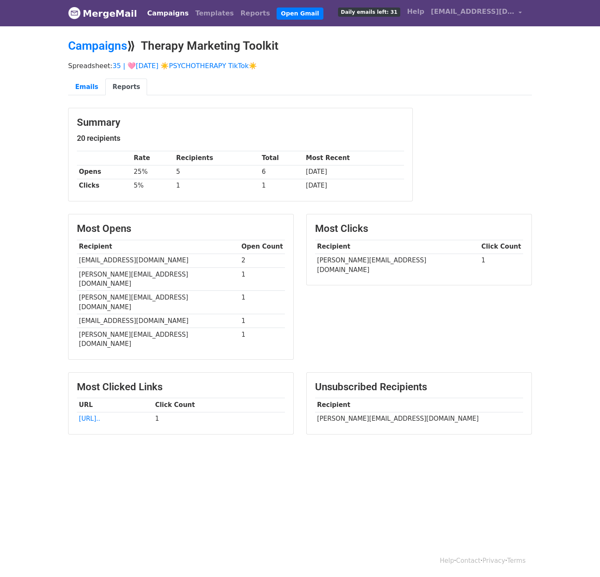 The image size is (600, 577). Describe the element at coordinates (494, 561) in the screenshot. I see `a: Privacy` at that location.